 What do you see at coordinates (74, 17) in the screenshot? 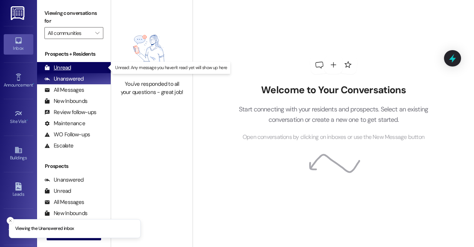
I see `label: Viewing conversations for` at bounding box center [74, 17].